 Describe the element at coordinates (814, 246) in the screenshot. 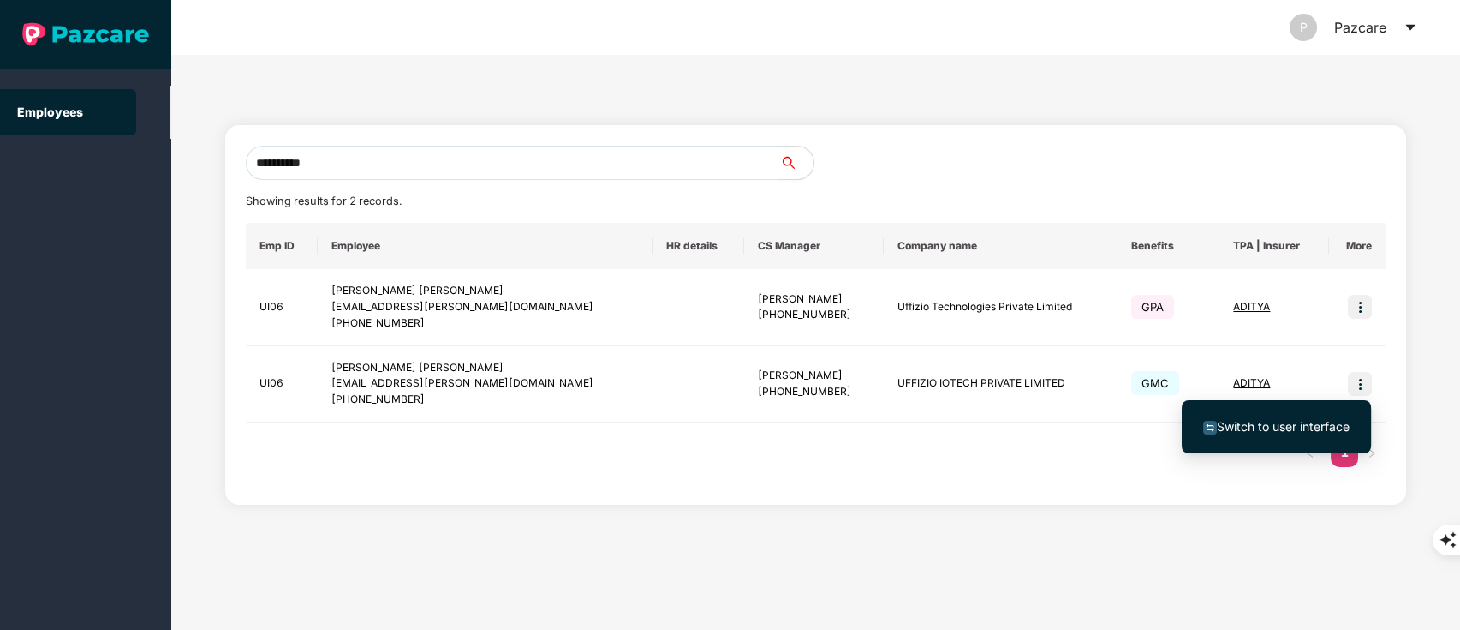

I see `th: CS Manager` at that location.